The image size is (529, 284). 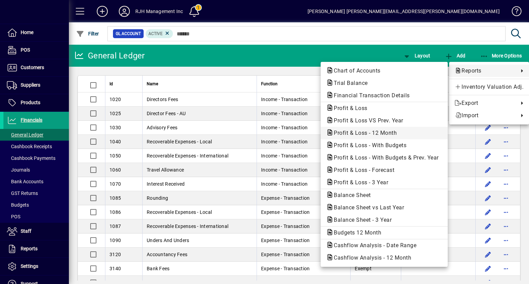 What do you see at coordinates (369, 95) in the screenshot?
I see `span: Financial Transaction Details` at bounding box center [369, 95].